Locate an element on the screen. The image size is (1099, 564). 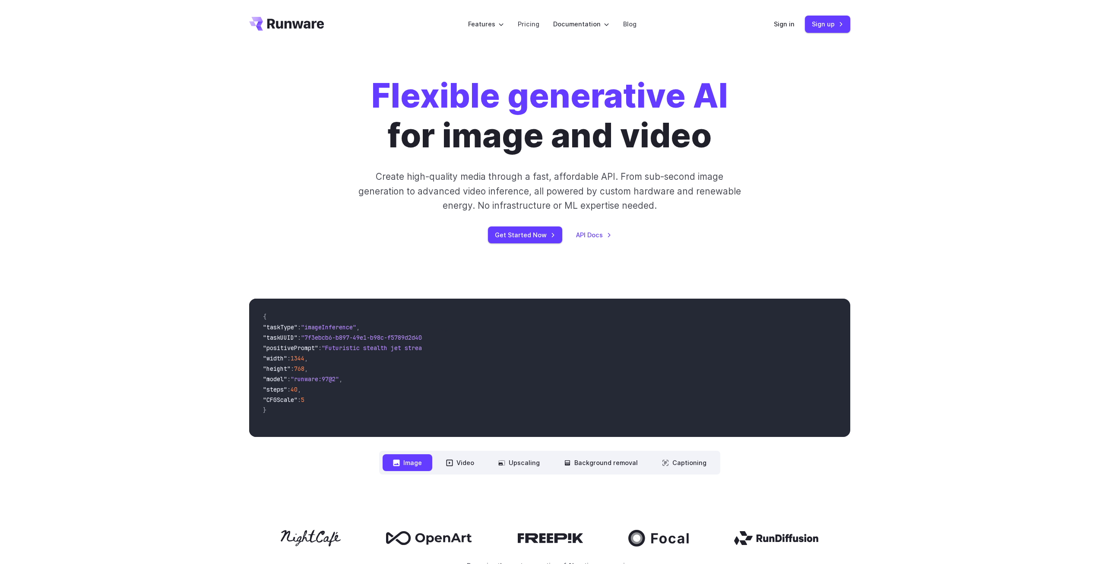
span: "height" is located at coordinates (277, 368).